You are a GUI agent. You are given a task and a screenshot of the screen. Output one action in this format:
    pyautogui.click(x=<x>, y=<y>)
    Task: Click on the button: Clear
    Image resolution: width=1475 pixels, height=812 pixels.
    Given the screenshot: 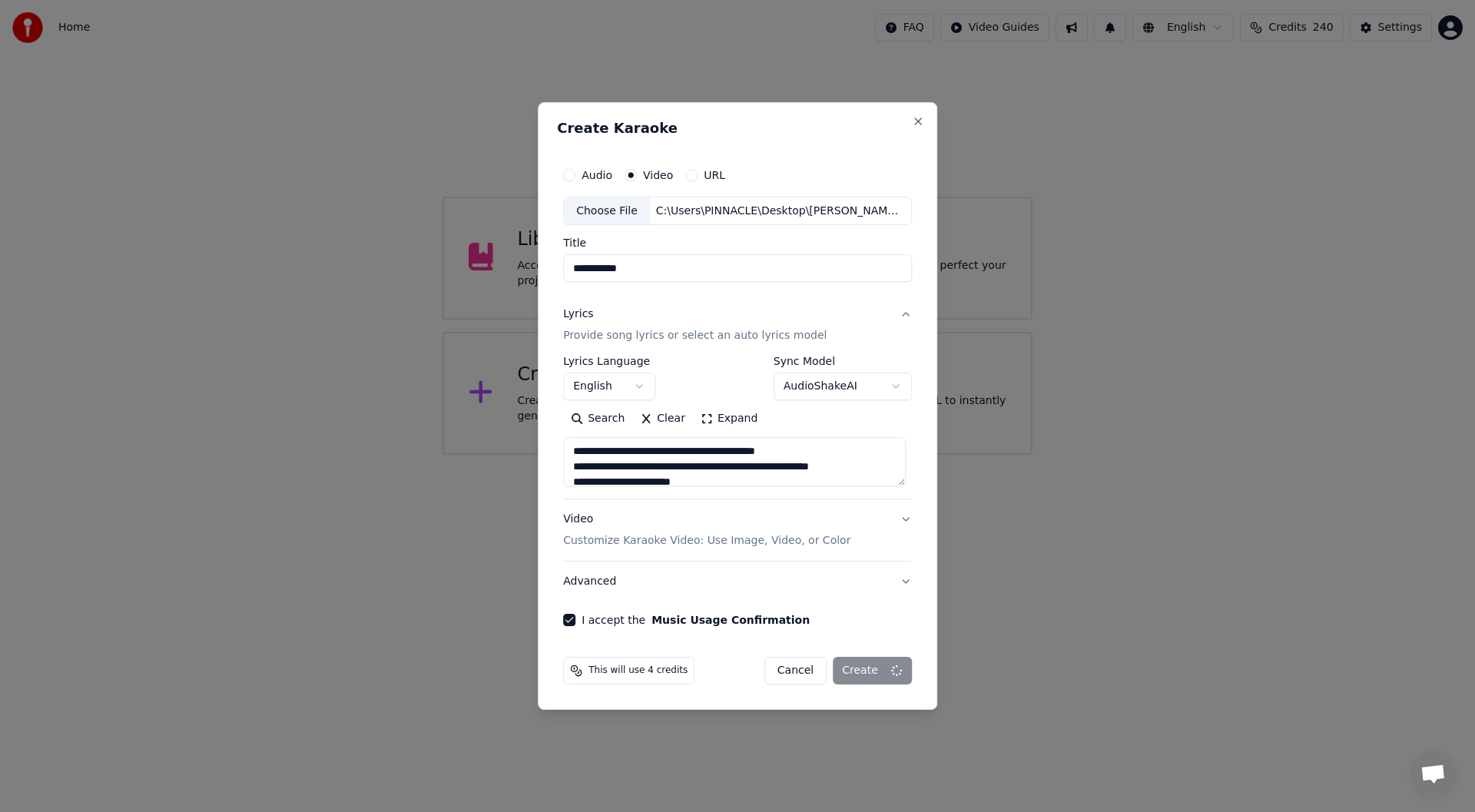 What is the action you would take?
    pyautogui.click(x=662, y=419)
    